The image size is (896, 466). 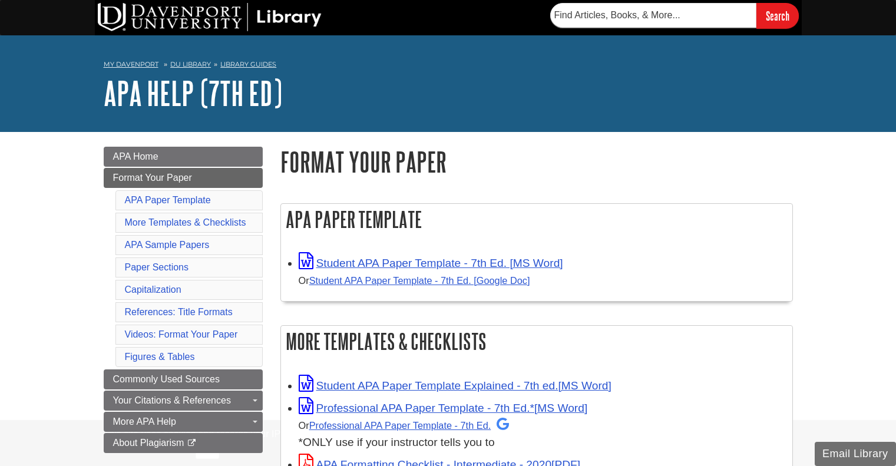 What do you see at coordinates (183, 422) in the screenshot?
I see `a: More APA Help` at bounding box center [183, 422].